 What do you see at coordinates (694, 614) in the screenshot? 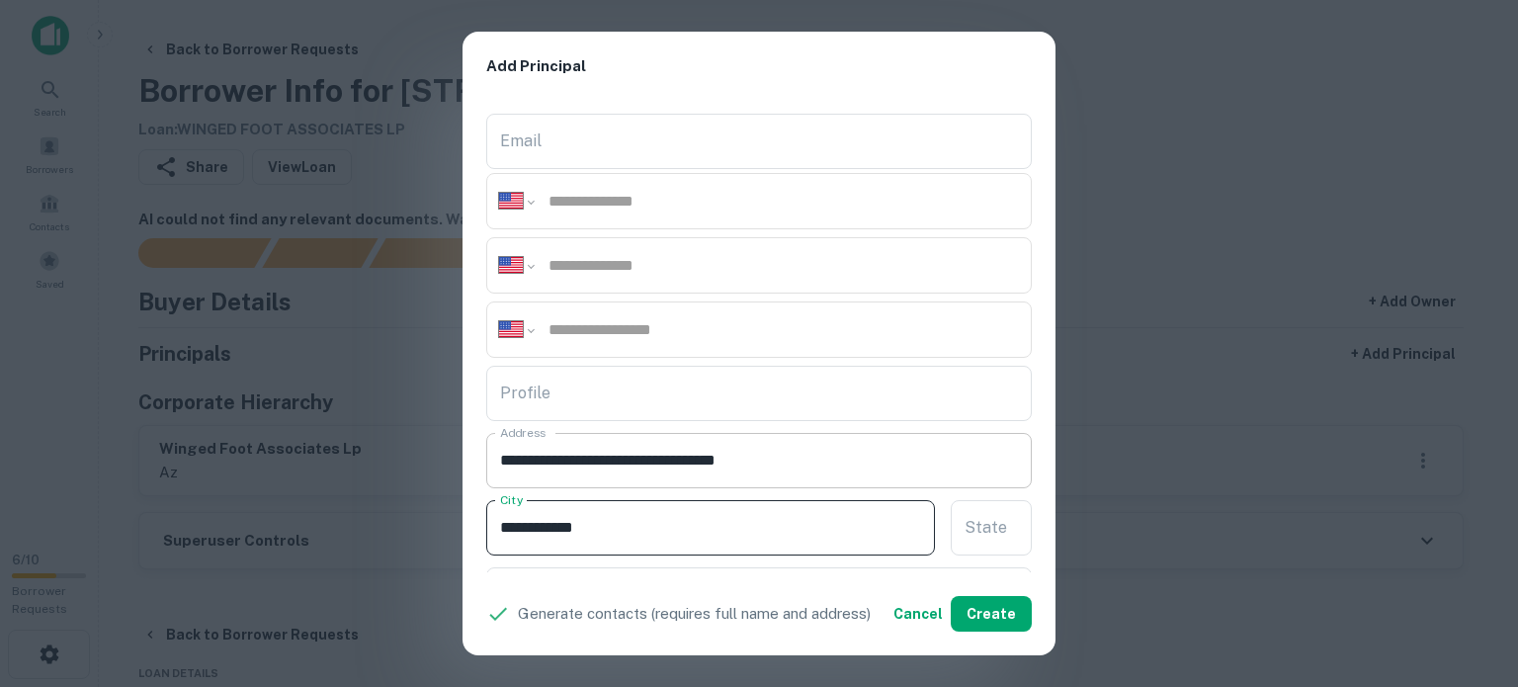
I see `p: Generate contacts (requires full name and address)` at bounding box center [694, 614].